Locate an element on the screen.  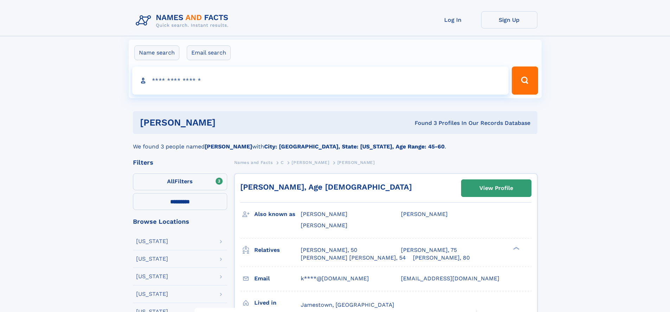
a: View Profile is located at coordinates (496, 188).